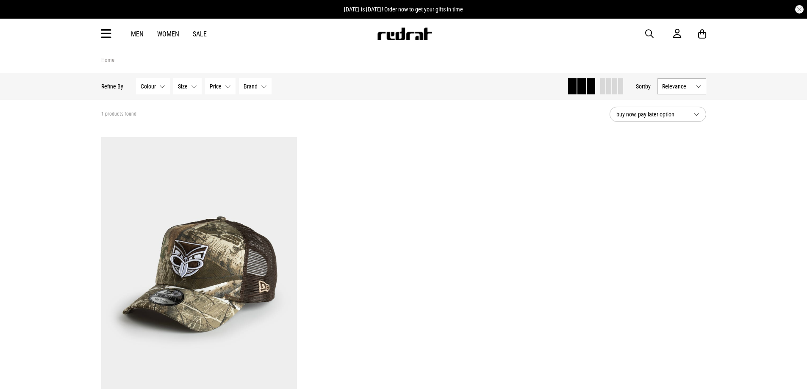 This screenshot has height=389, width=807. Describe the element at coordinates (255, 86) in the screenshot. I see `button: Brand` at that location.